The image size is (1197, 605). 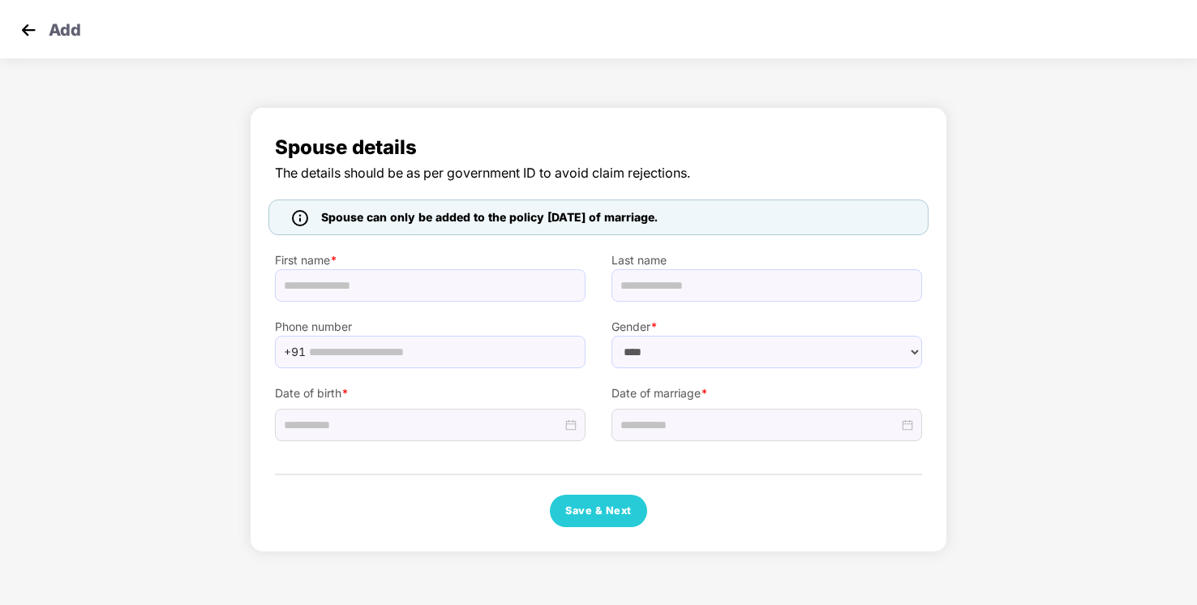 I want to click on span: The details should be as per government ID to avoid claim rejections., so click(x=599, y=173).